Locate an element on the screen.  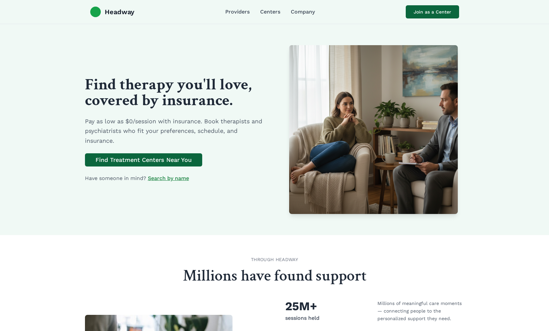
img: Woman in therapy session sitting comfortably is located at coordinates (374, 129).